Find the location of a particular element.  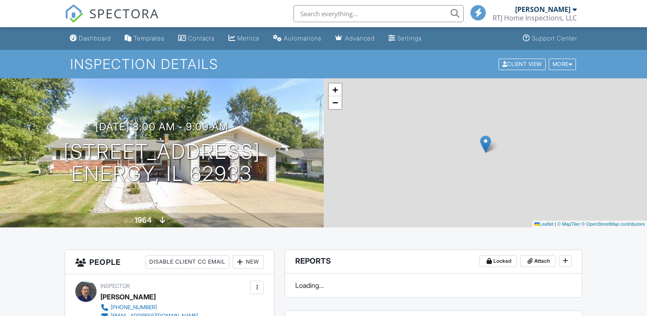

img: Marker is located at coordinates (486, 144).